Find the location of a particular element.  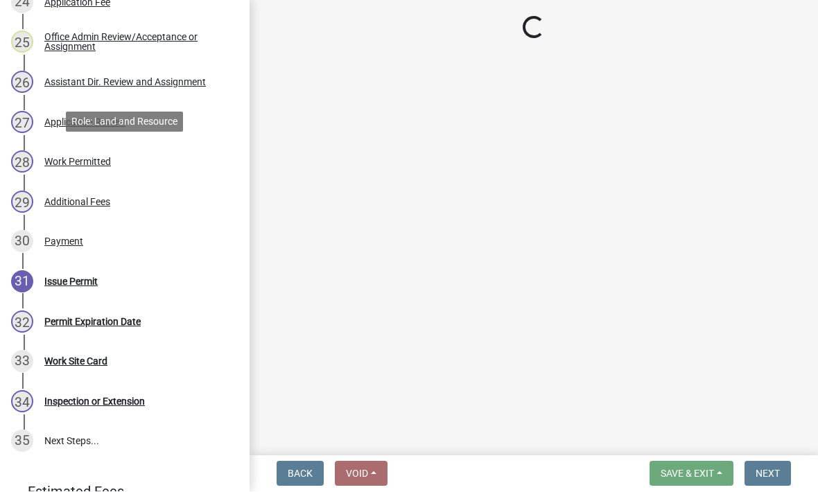

div: Work Site Card is located at coordinates (76, 362).